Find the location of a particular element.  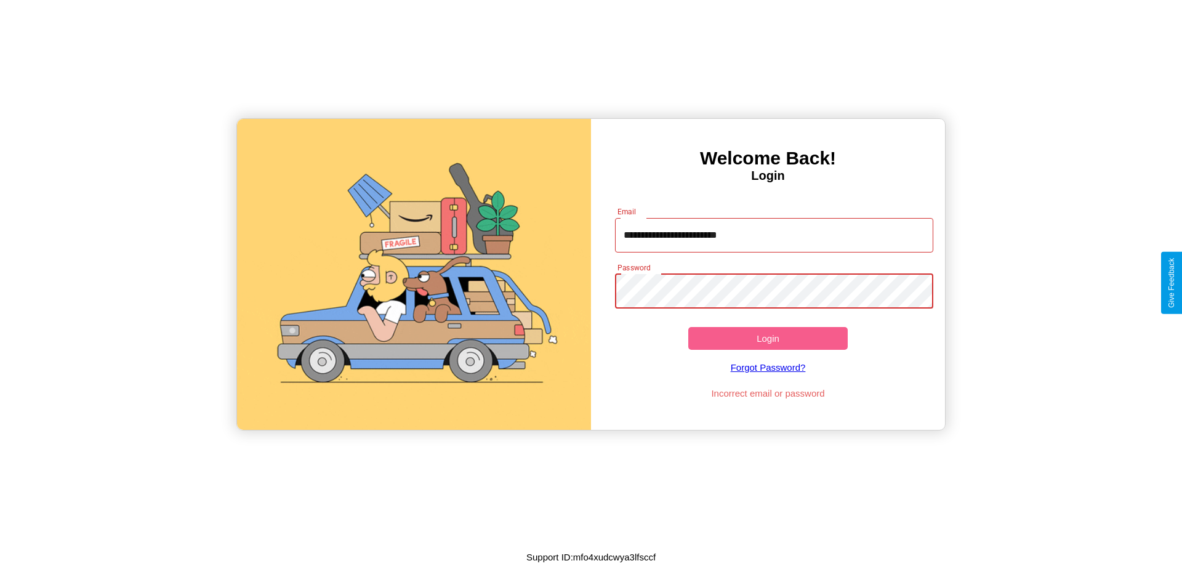

div: Give Feedback is located at coordinates (1172, 283).